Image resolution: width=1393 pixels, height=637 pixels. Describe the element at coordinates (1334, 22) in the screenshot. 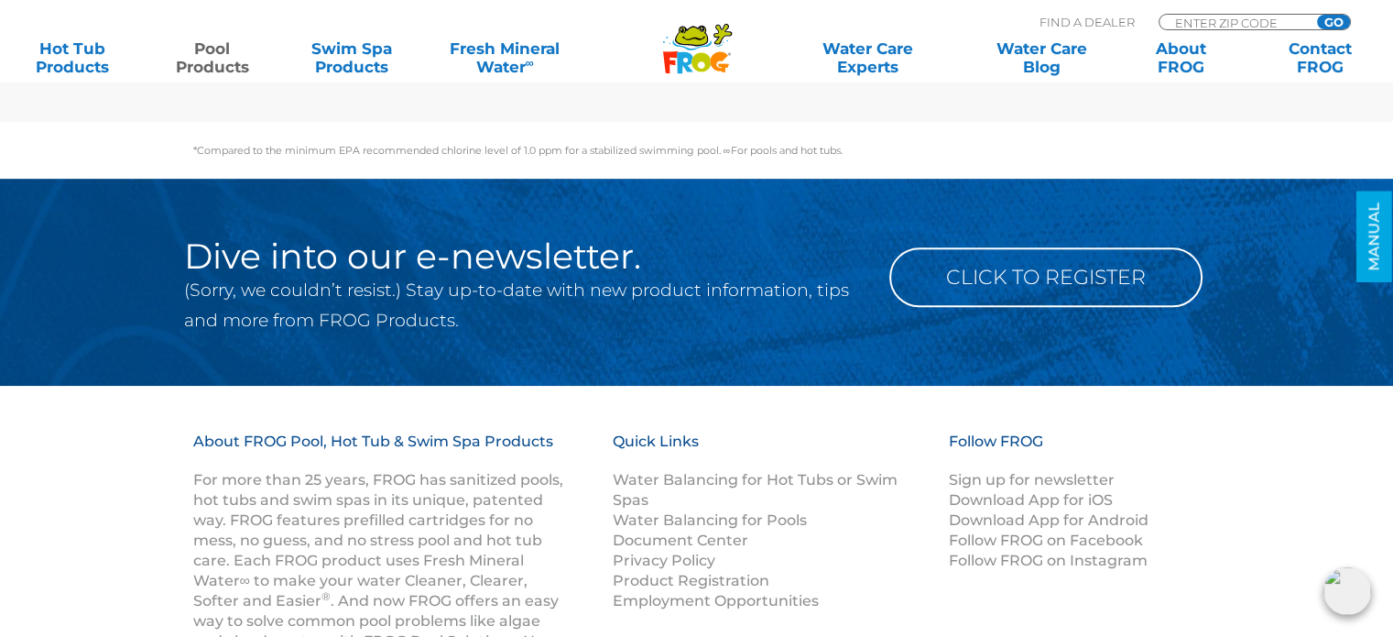

I see `input: GO` at that location.